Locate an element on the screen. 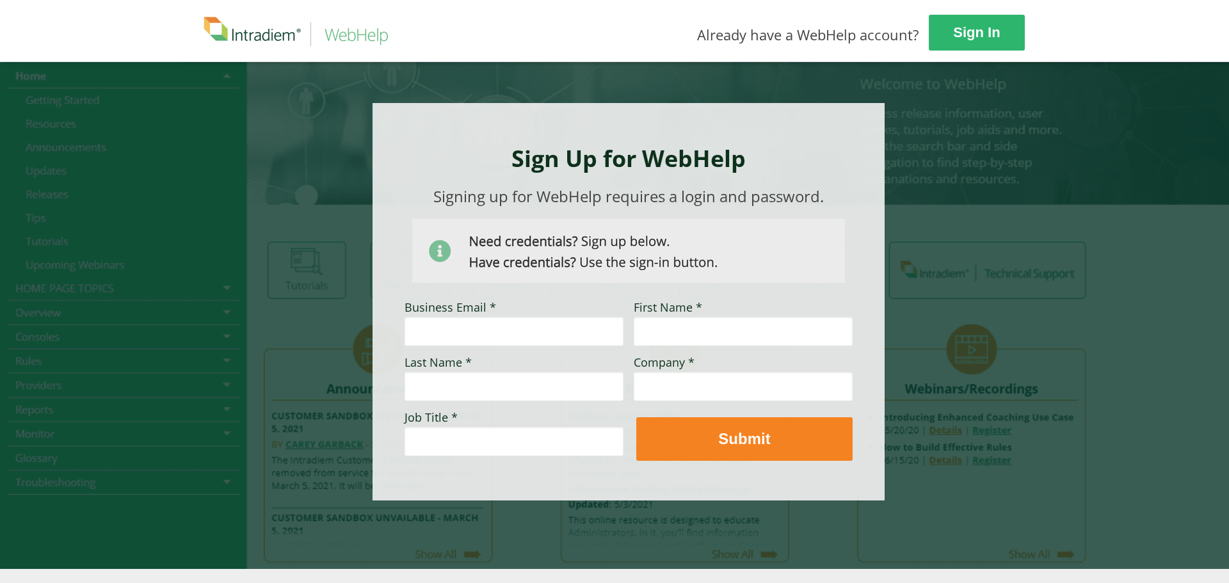  span: Already have a WebHelp account? is located at coordinates (808, 35).